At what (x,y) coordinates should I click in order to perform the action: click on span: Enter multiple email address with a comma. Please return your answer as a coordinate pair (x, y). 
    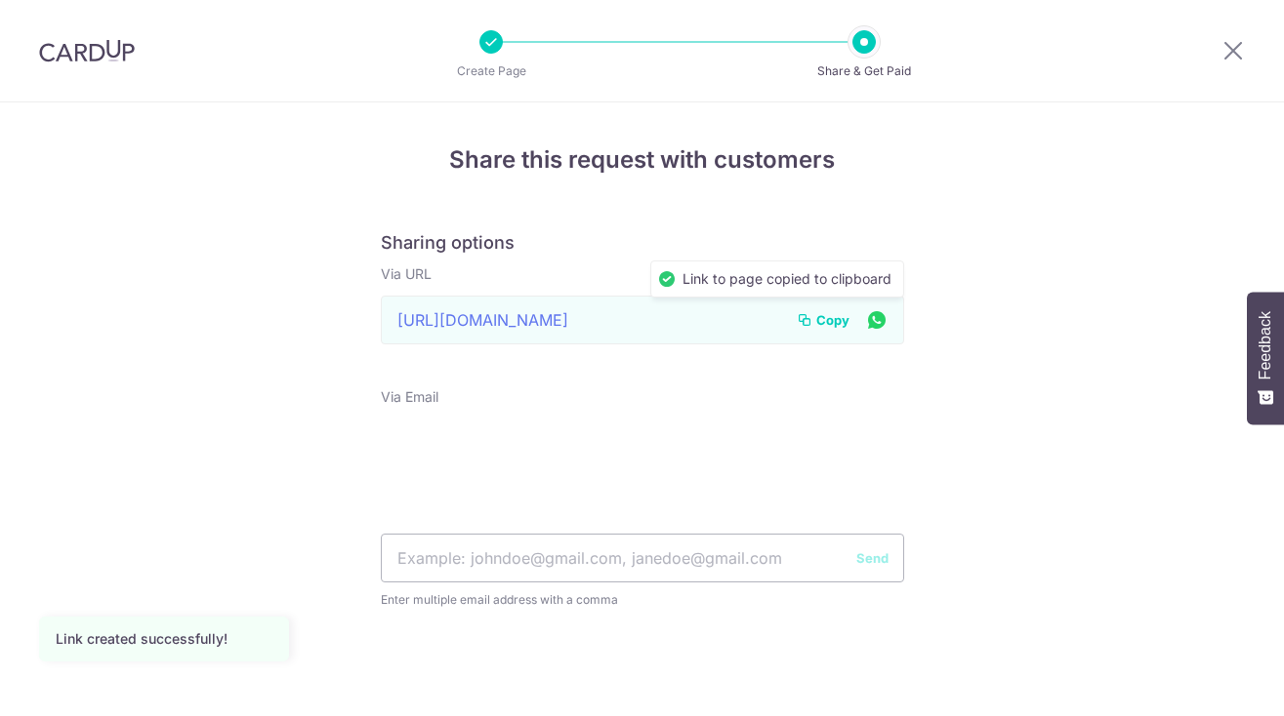
    Looking at the image, I should click on (642, 600).